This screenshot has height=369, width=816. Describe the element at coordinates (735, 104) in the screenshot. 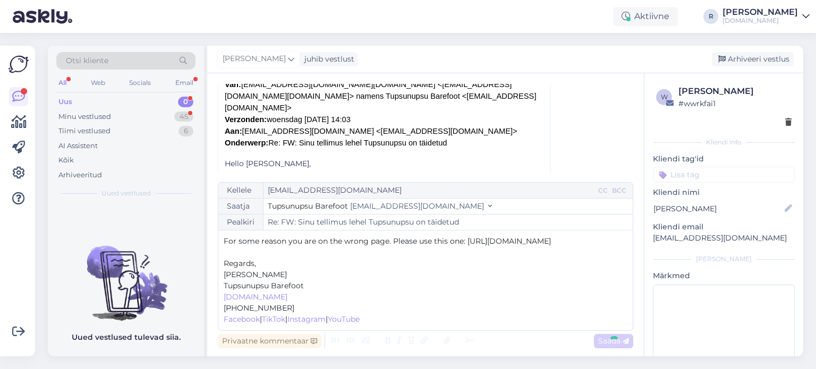

I see `div: # wwrkfai1` at that location.